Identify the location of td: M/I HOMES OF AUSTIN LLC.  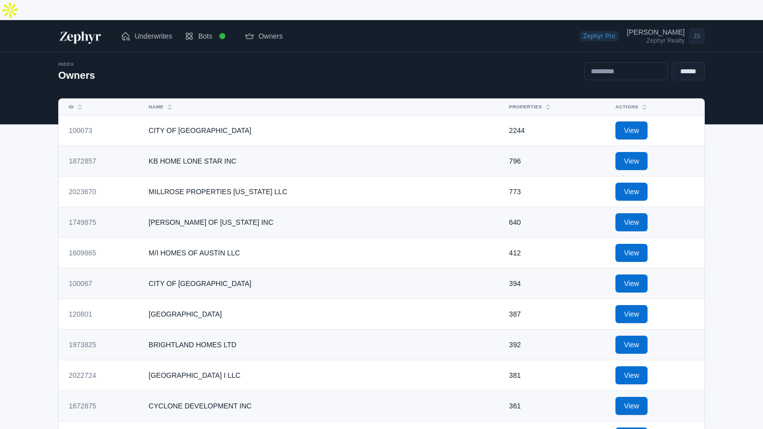
(323, 253).